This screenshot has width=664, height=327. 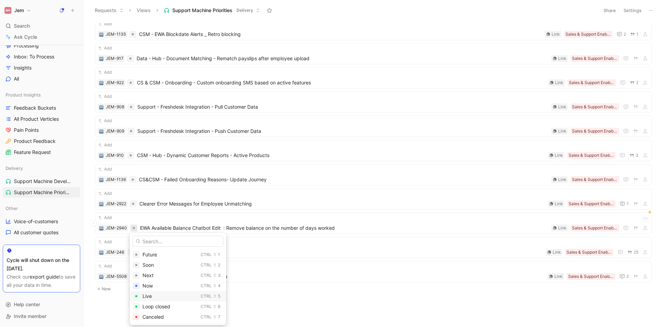 I want to click on input: Search..., so click(x=178, y=241).